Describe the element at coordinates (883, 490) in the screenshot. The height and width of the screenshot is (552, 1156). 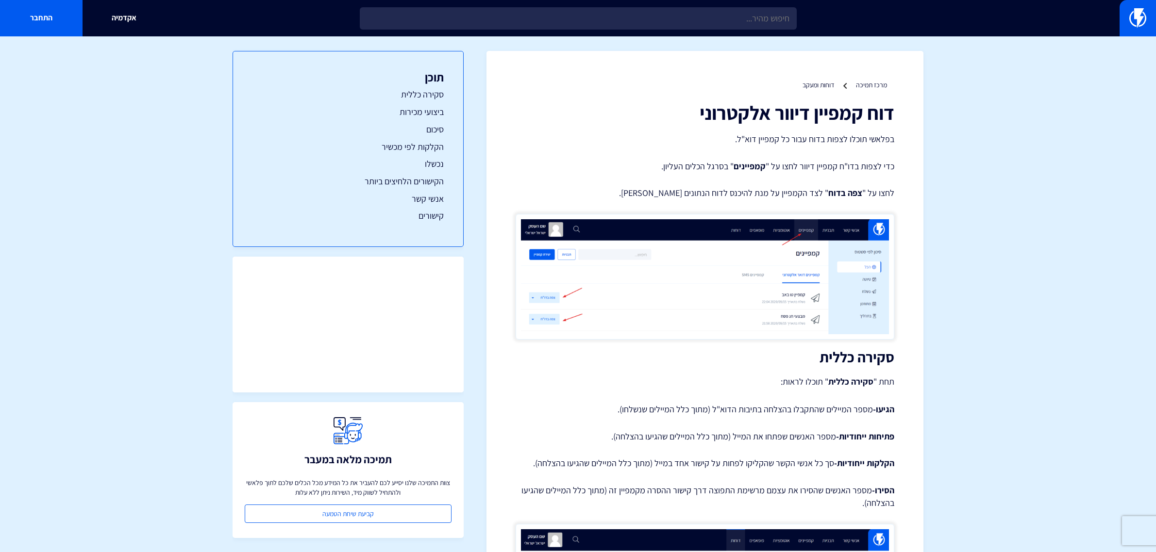
I see `strong: הסירו-` at that location.